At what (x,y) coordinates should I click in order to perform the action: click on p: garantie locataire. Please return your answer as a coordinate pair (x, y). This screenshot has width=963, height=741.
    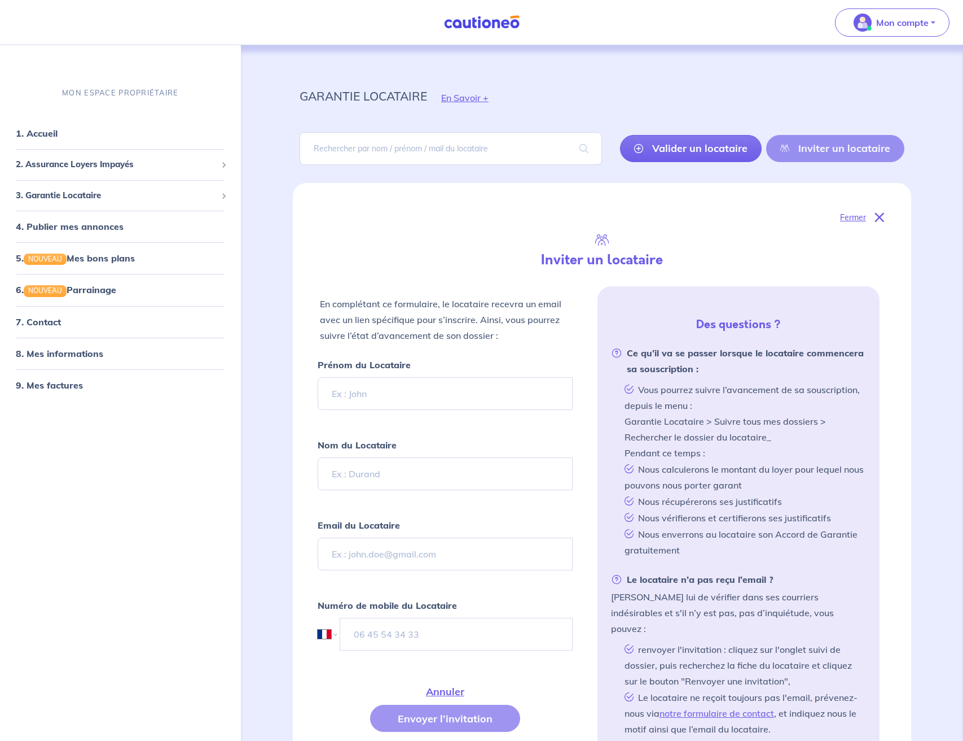
    Looking at the image, I should click on (363, 96).